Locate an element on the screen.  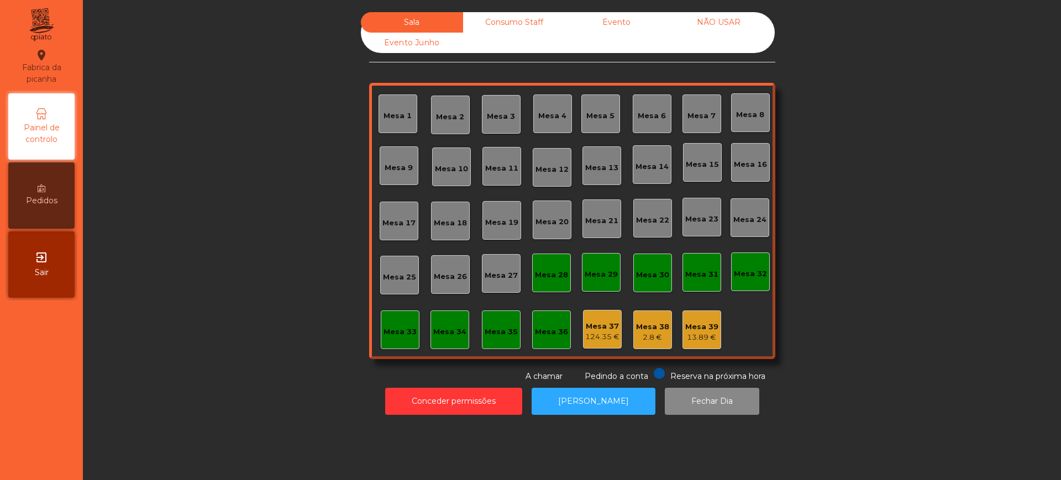
div: Mesa 28 is located at coordinates (551, 275).